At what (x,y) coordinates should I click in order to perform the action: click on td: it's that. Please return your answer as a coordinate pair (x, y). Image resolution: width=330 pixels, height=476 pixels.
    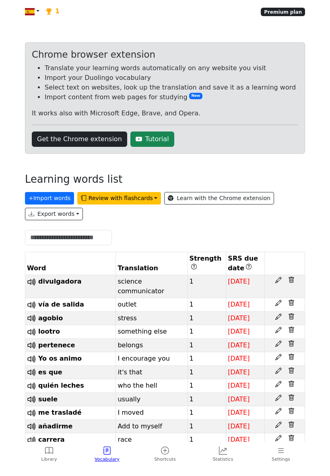
    Looking at the image, I should click on (152, 372).